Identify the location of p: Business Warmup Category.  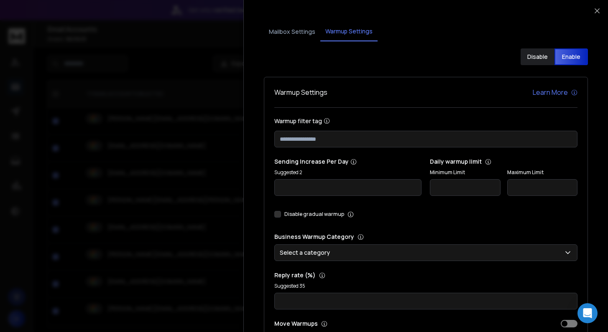
(426, 237).